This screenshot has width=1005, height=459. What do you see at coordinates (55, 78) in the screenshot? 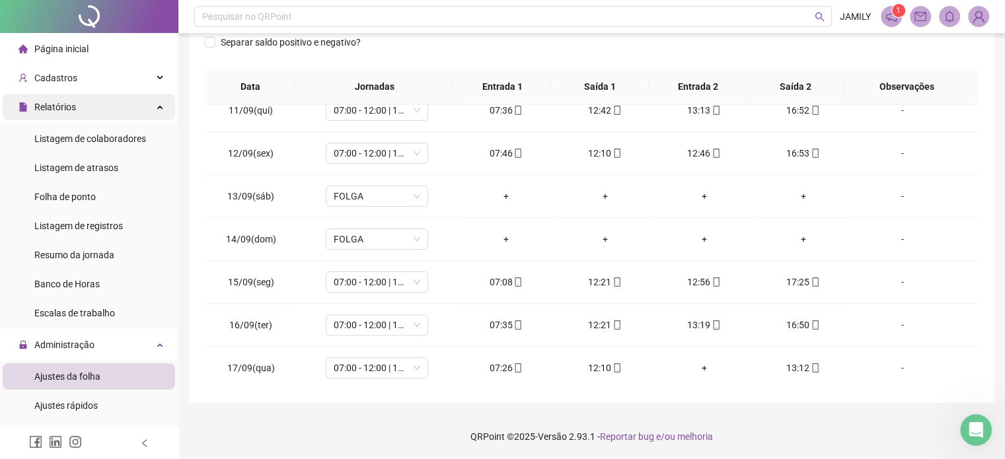
I see `span: Cadastros` at bounding box center [55, 78].